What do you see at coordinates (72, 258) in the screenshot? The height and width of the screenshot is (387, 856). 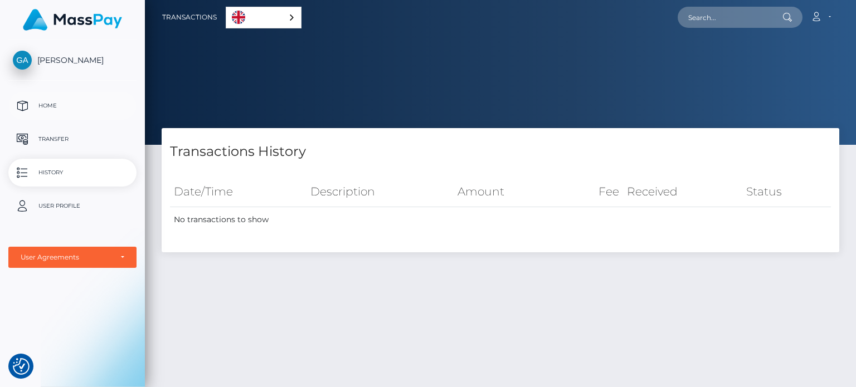 I see `button: User Agreements` at bounding box center [72, 258].